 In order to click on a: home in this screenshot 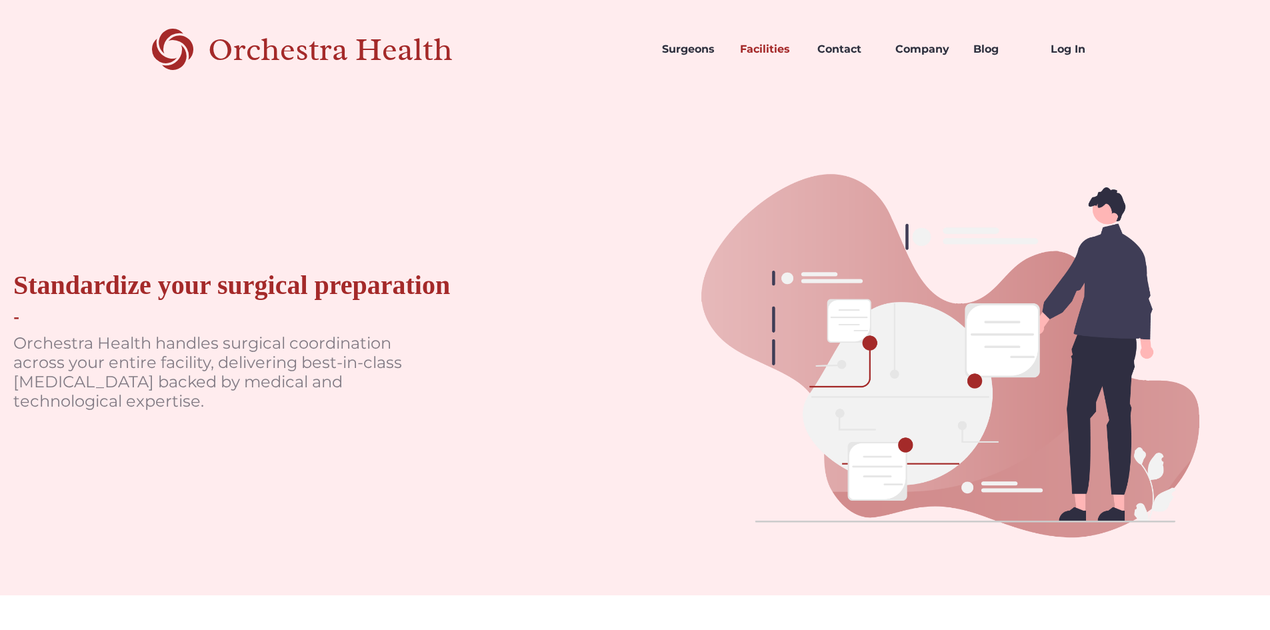, I will do `click(325, 49)`.